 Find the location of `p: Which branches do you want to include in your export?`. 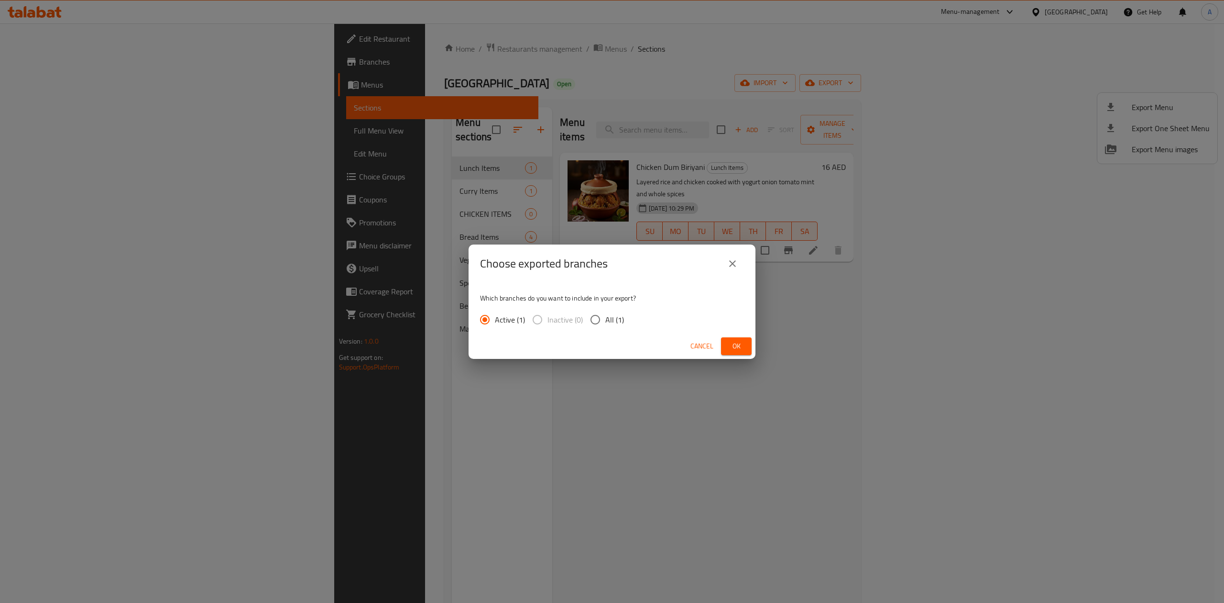

p: Which branches do you want to include in your export? is located at coordinates (612, 298).